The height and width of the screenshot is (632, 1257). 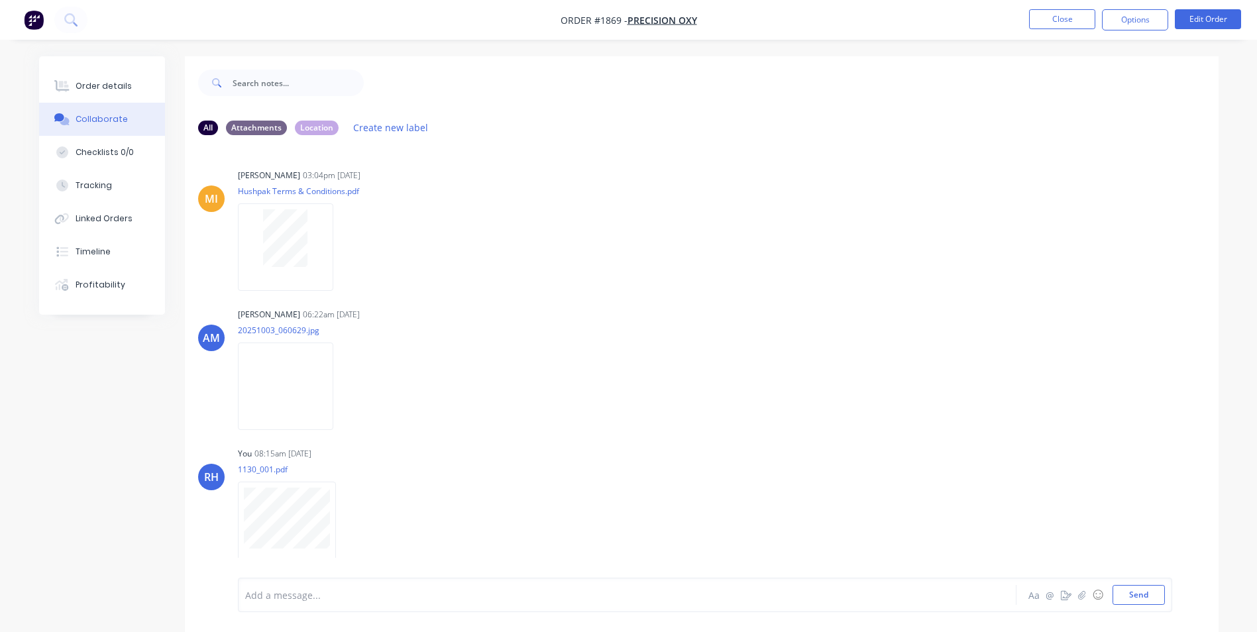 I want to click on img: Factory, so click(x=34, y=20).